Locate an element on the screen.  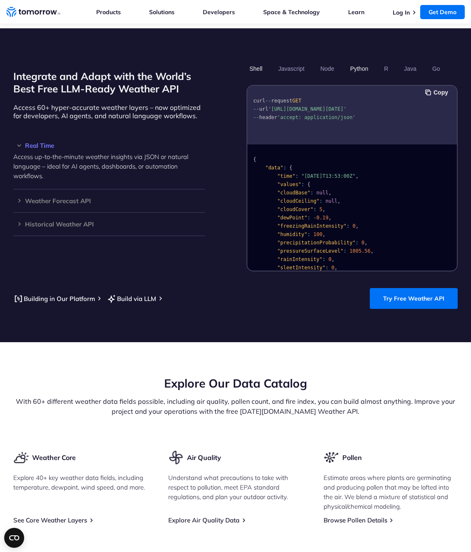
span: "cloudBase" is located at coordinates (294, 193).